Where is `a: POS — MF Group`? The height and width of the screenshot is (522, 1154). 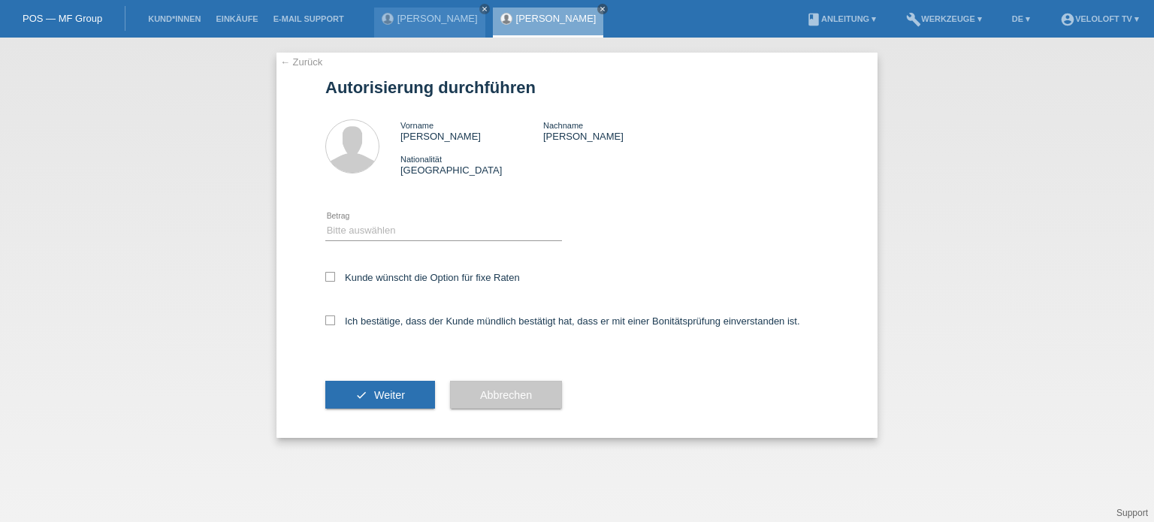 a: POS — MF Group is located at coordinates (62, 18).